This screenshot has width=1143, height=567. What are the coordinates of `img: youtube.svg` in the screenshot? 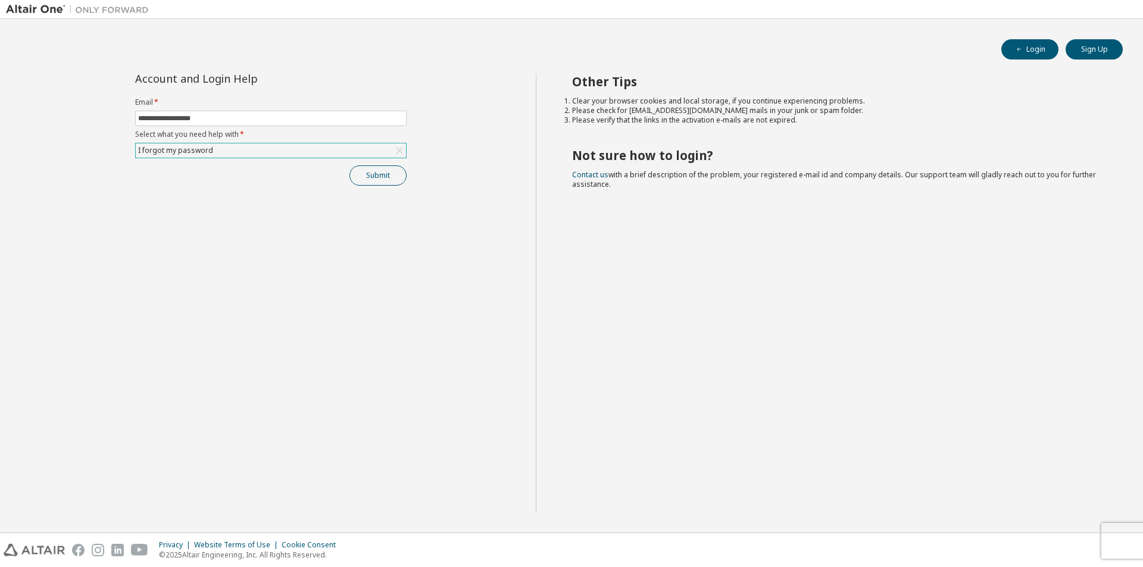 It's located at (139, 550).